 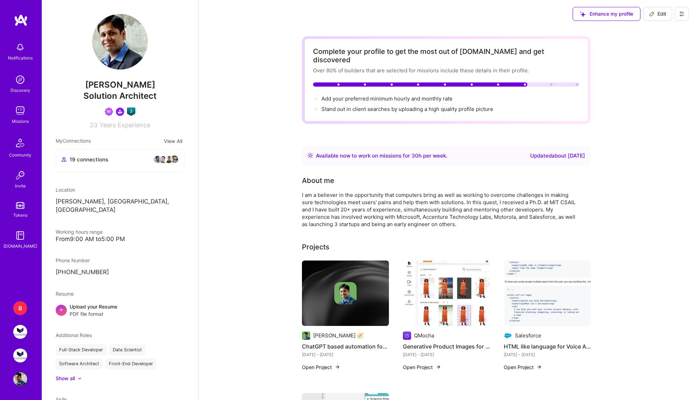 What do you see at coordinates (131, 364) in the screenshot?
I see `div: Front-End Developer` at bounding box center [131, 364].